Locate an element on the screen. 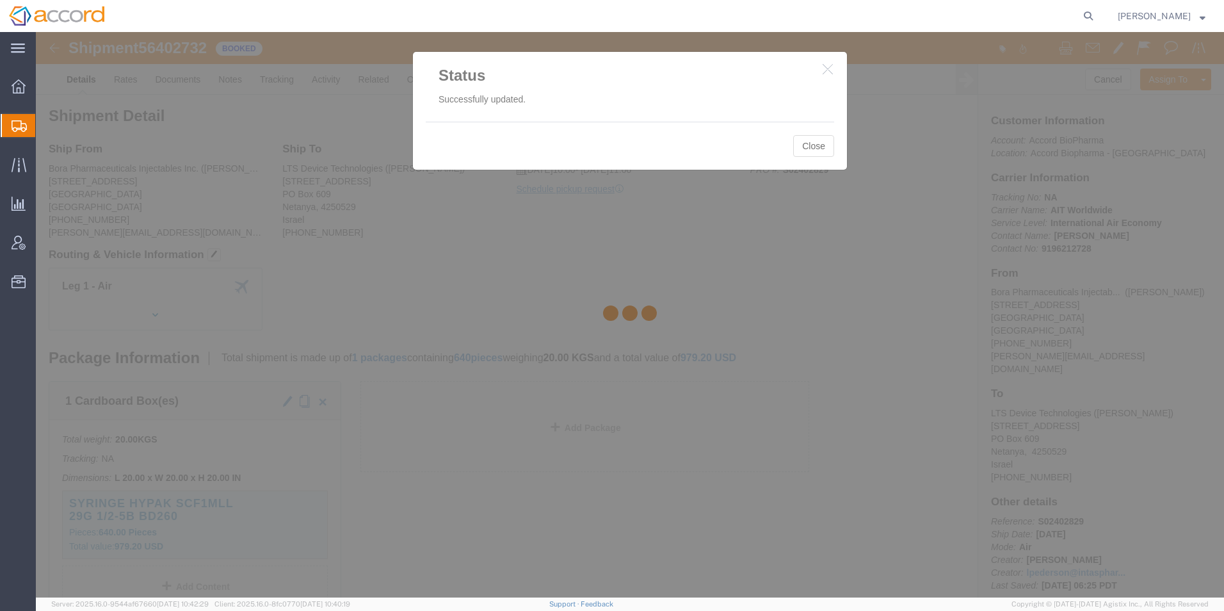 Image resolution: width=1224 pixels, height=611 pixels. span: Lauren Pederson is located at coordinates (1154, 16).